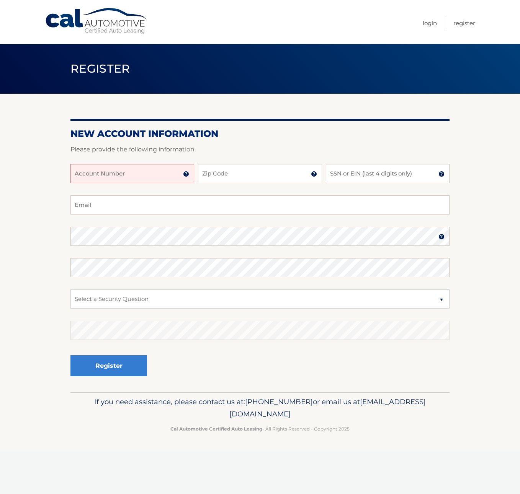  What do you see at coordinates (429, 23) in the screenshot?
I see `a: Login` at bounding box center [429, 23].